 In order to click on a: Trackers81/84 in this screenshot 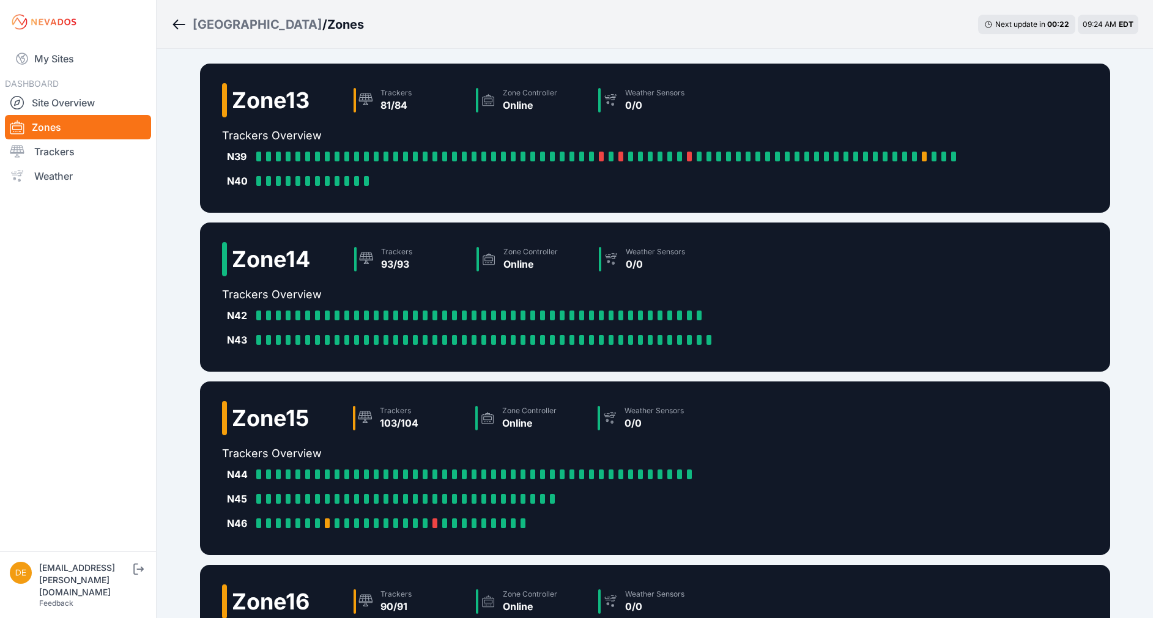, I will do `click(410, 100)`.